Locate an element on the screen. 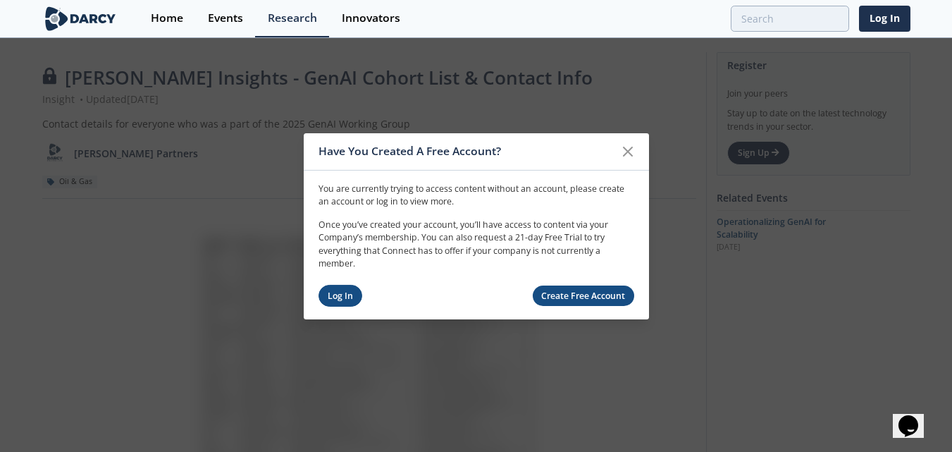 The image size is (952, 452). img: logo-wide.svg is located at coordinates (80, 18).